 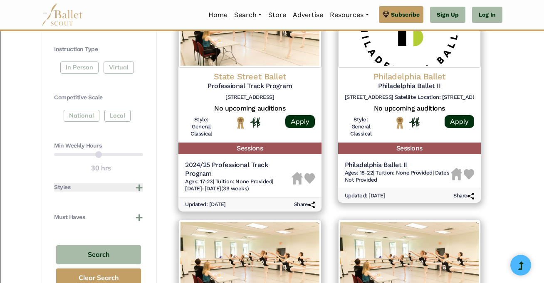 I want to click on img: gem.svg, so click(x=386, y=15).